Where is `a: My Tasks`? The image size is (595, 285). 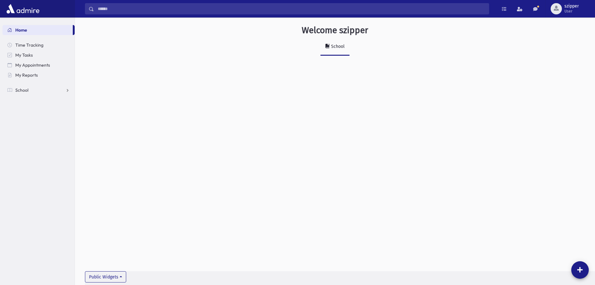 a: My Tasks is located at coordinates (38, 55).